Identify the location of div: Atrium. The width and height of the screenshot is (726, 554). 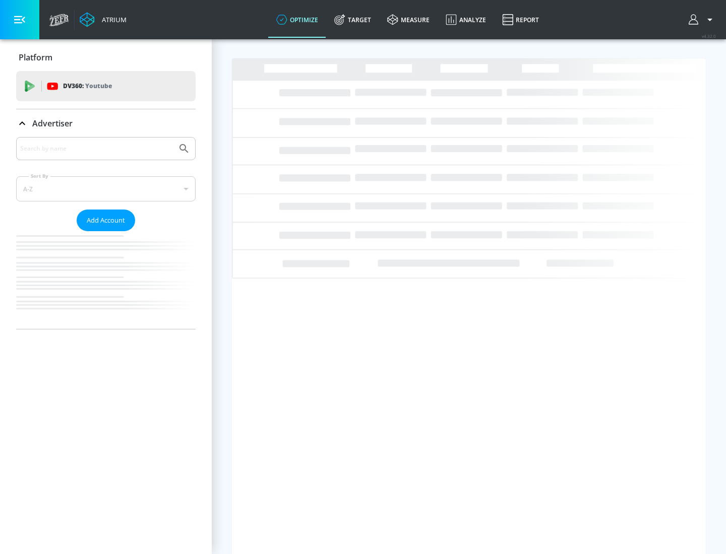
(112, 20).